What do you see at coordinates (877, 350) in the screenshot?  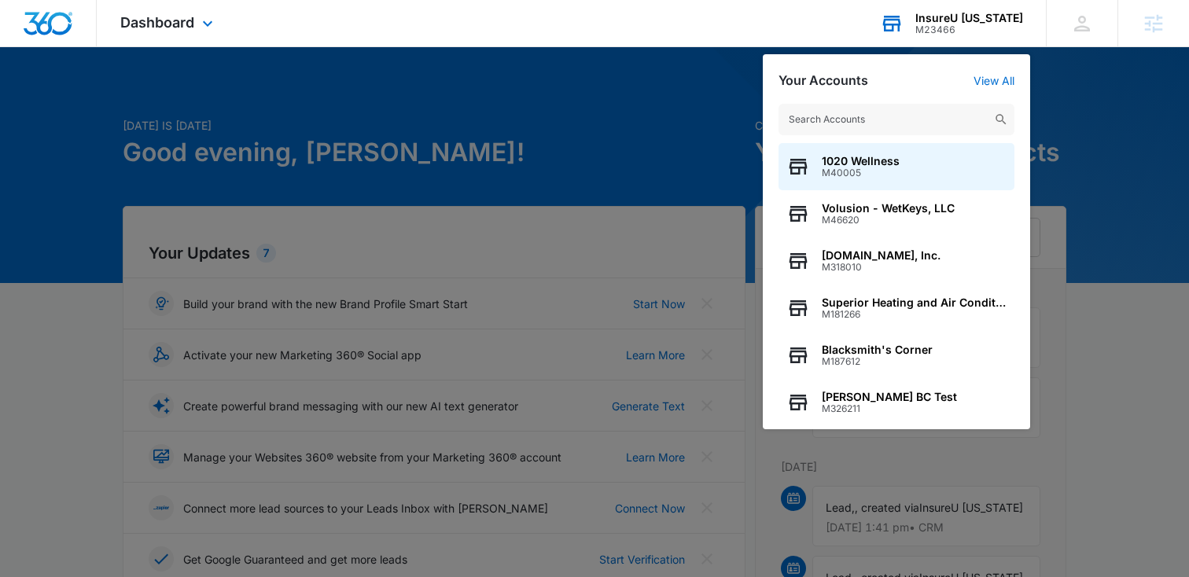 I see `span: Blacksmith's Corner` at bounding box center [877, 350].